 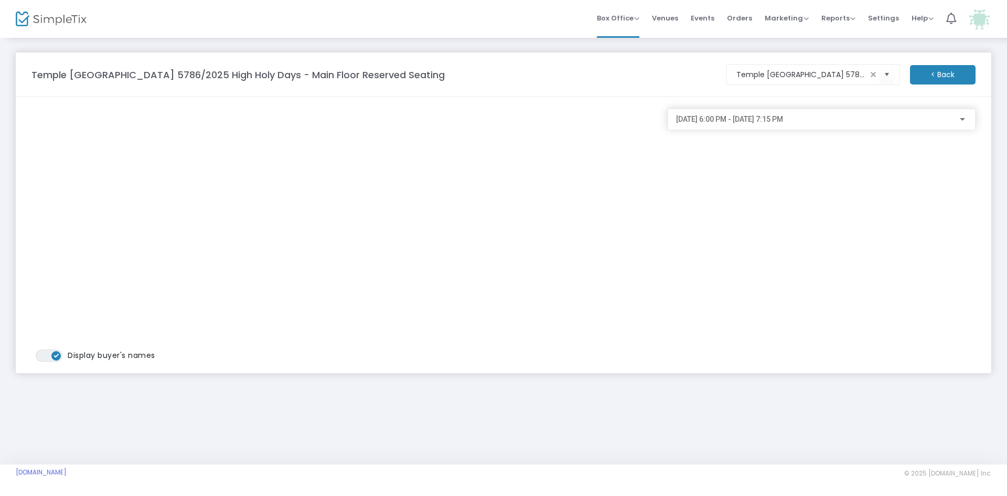 I want to click on span: Events, so click(x=703, y=18).